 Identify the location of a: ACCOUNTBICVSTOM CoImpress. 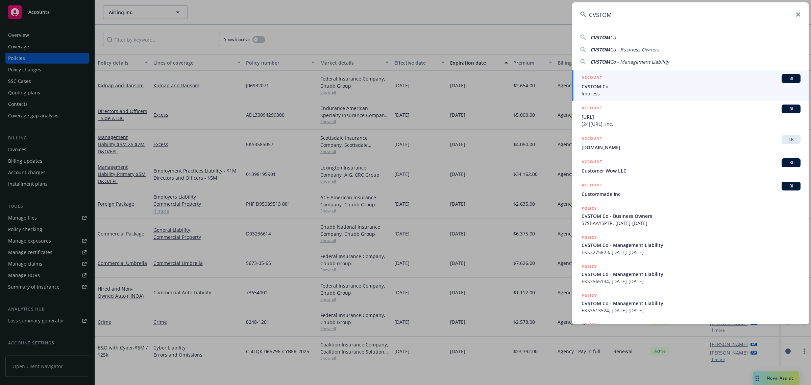
(691, 86).